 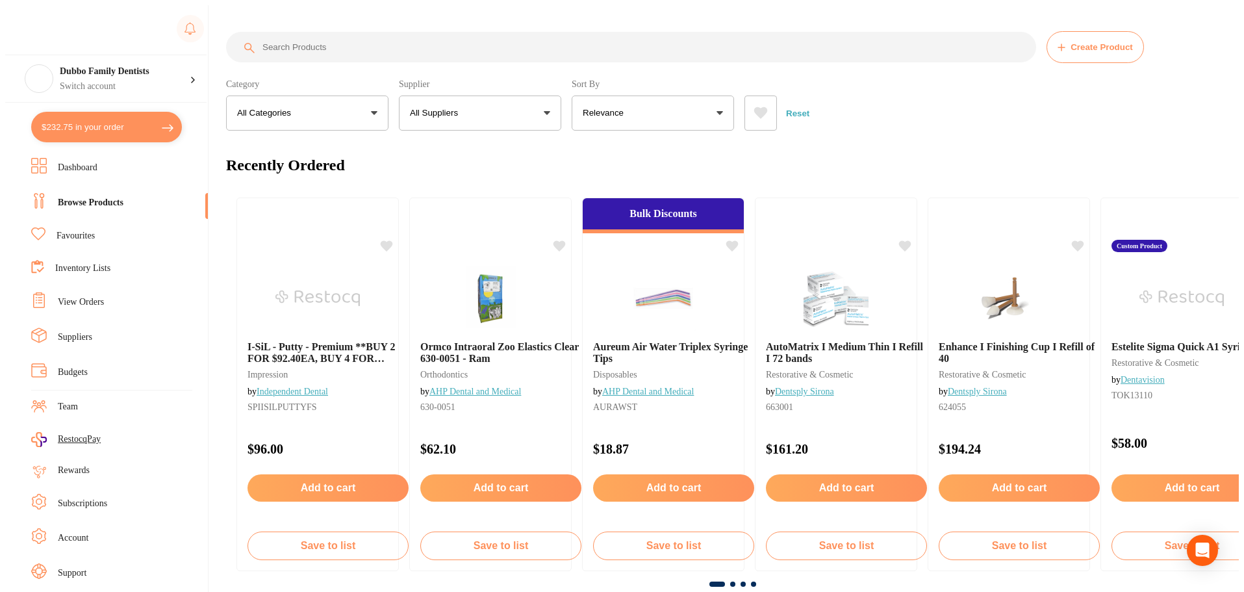 What do you see at coordinates (73, 372) in the screenshot?
I see `a: Budgets` at bounding box center [73, 372].